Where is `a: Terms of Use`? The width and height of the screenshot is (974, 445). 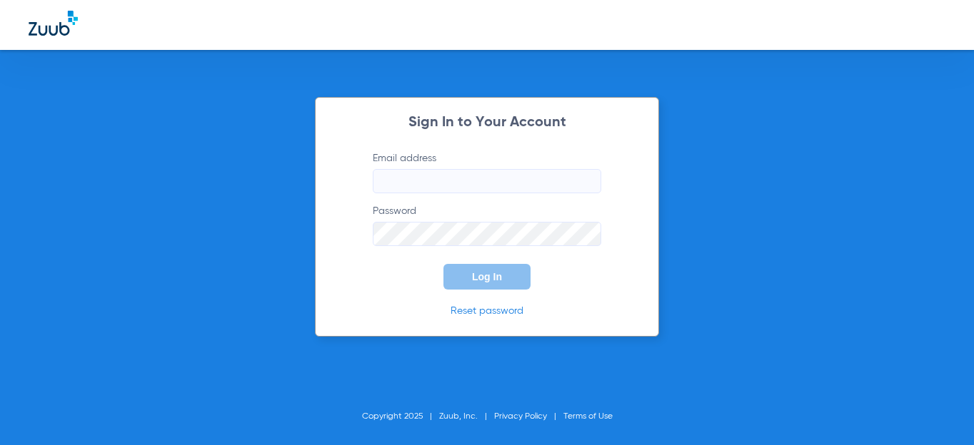 a: Terms of Use is located at coordinates (587, 417).